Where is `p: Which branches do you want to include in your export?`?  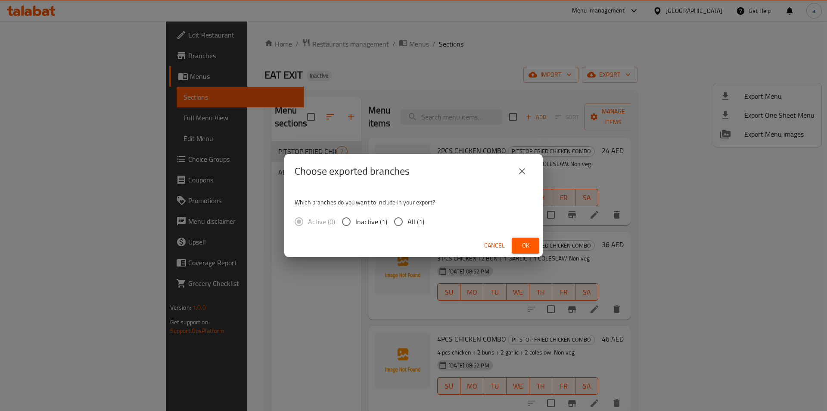
p: Which branches do you want to include in your export? is located at coordinates (414, 202).